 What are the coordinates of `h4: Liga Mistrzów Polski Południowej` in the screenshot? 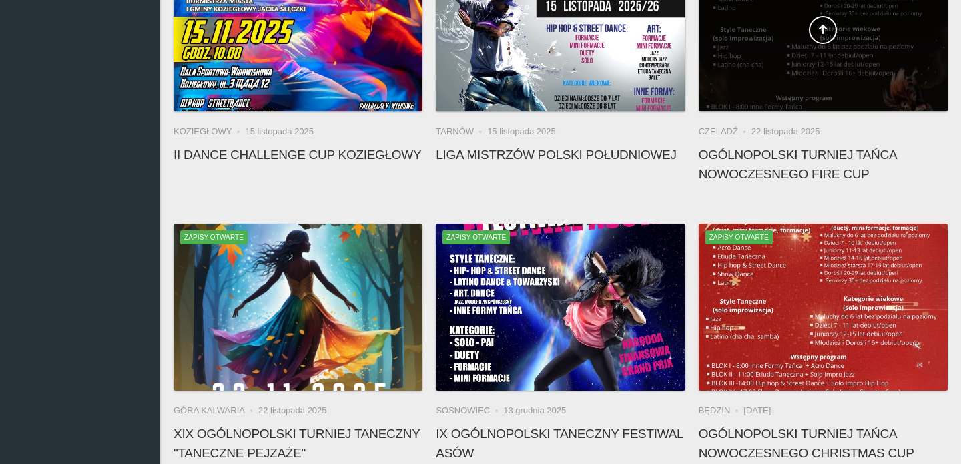 It's located at (560, 154).